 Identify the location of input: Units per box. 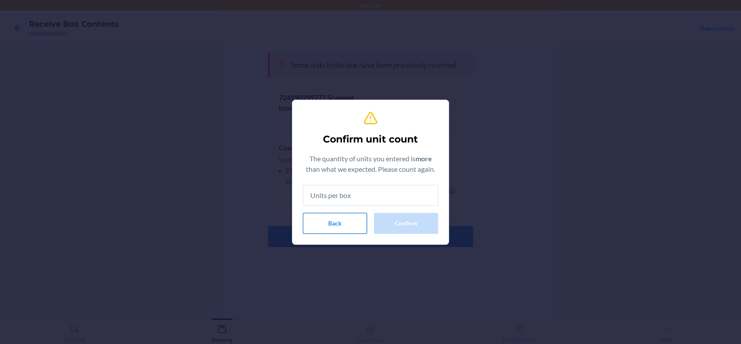
(371, 195).